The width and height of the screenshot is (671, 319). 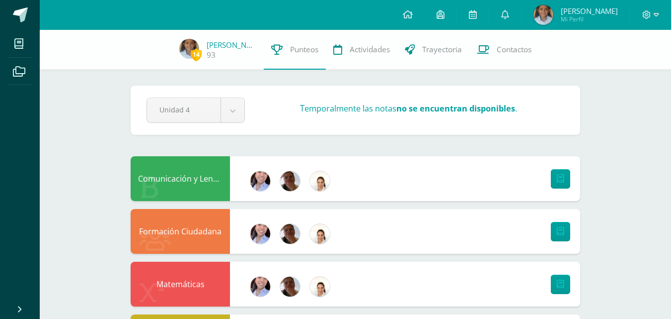 I want to click on span: Actividades, so click(x=370, y=49).